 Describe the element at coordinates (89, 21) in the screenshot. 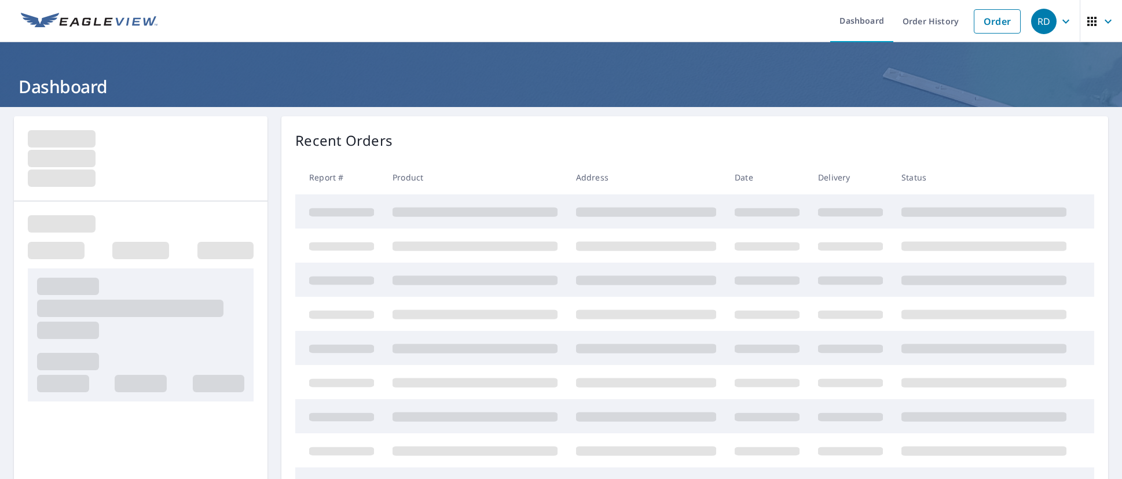

I see `img: EV Logo` at that location.